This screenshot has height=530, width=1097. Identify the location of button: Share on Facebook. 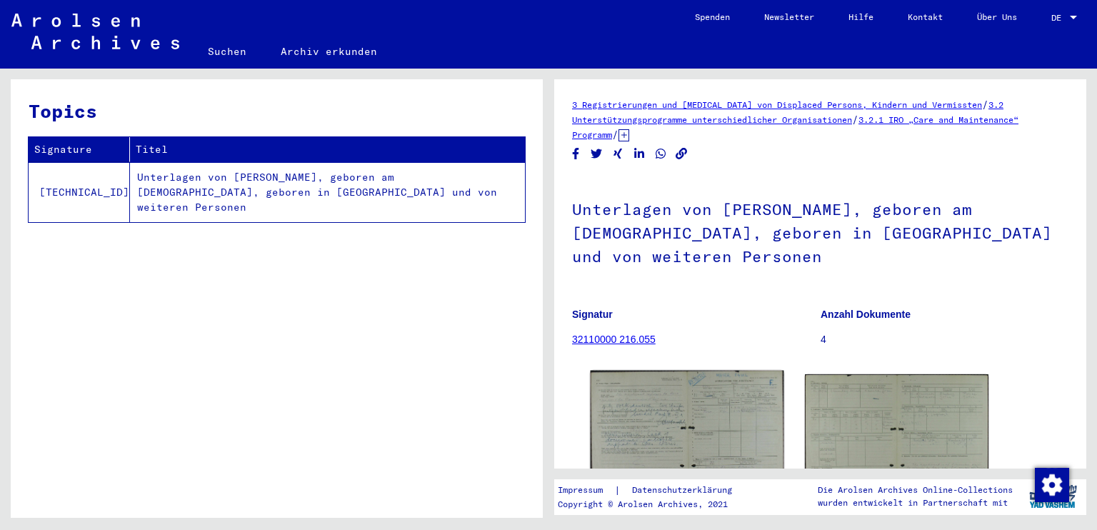
(576, 154).